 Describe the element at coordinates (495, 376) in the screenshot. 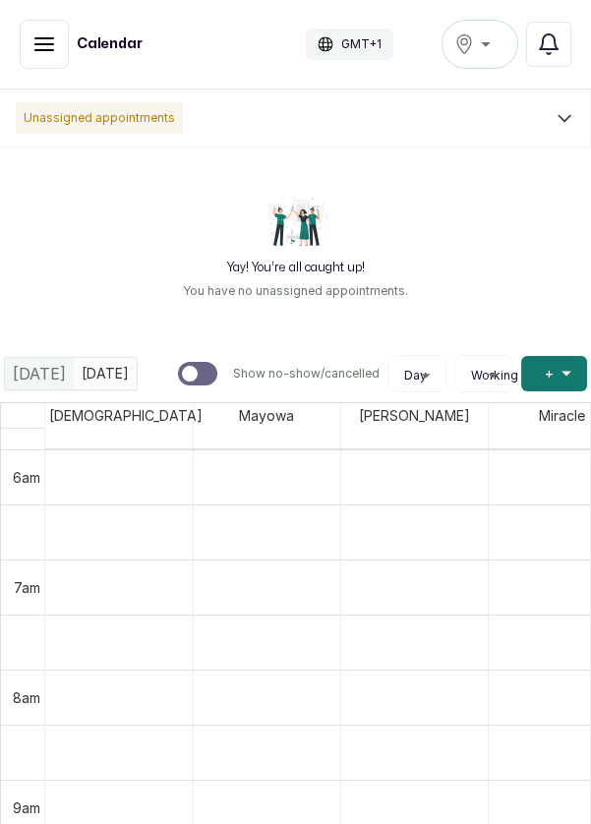

I see `span: Working` at that location.